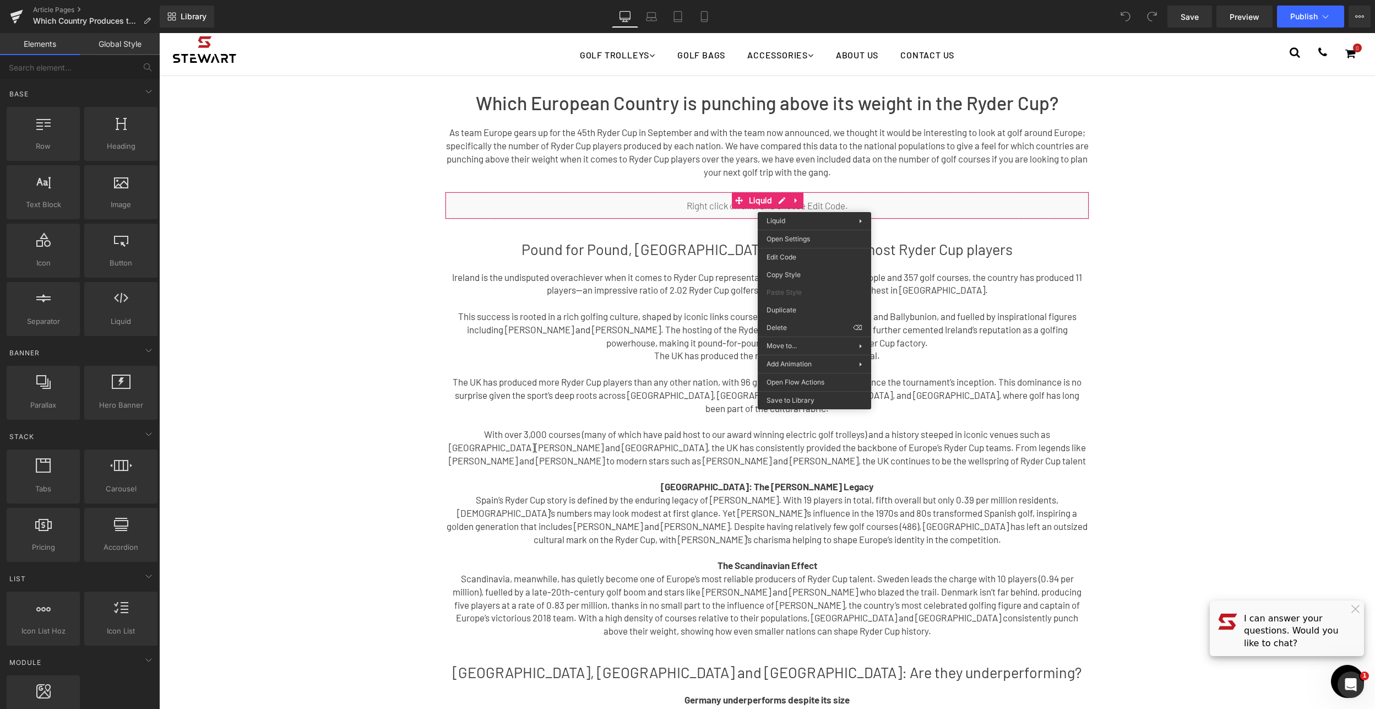 Image resolution: width=1375 pixels, height=709 pixels. I want to click on span: Ireland is the undisputed overachiever when it comes to Ryder Cup representation. With just 5.4 m..., so click(608, 251).